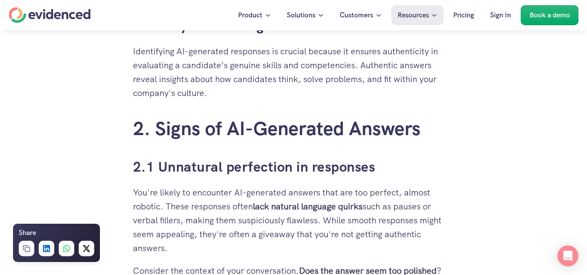 This screenshot has width=587, height=275. I want to click on a: Book a demo, so click(549, 15).